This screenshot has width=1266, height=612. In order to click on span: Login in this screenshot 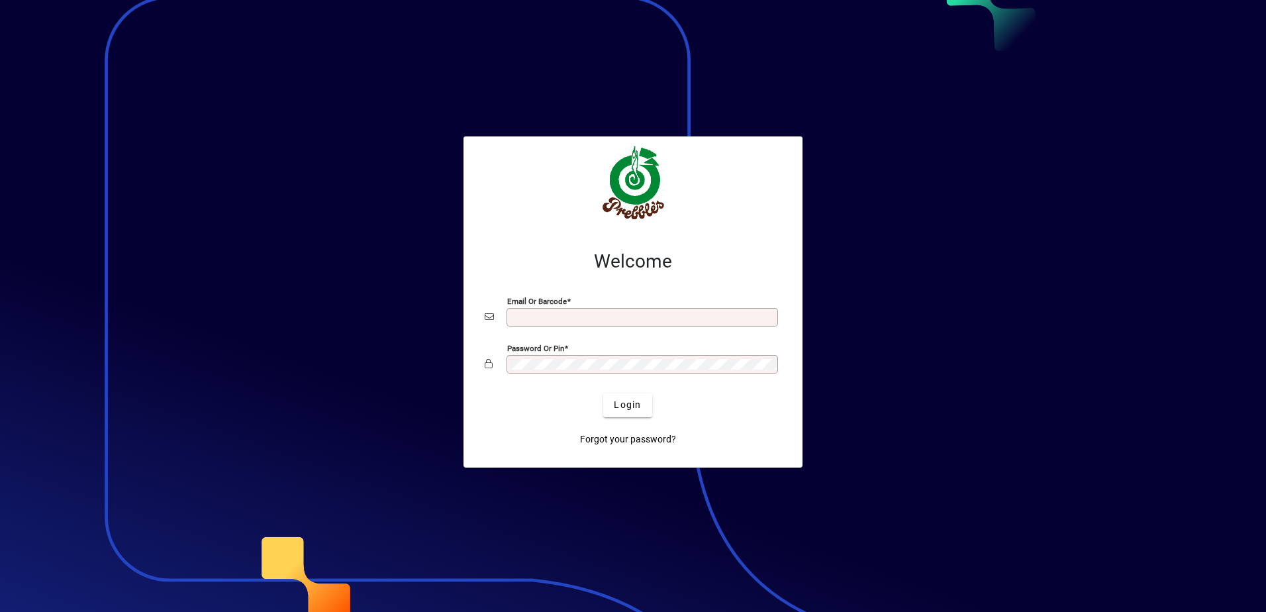, I will do `click(627, 405)`.